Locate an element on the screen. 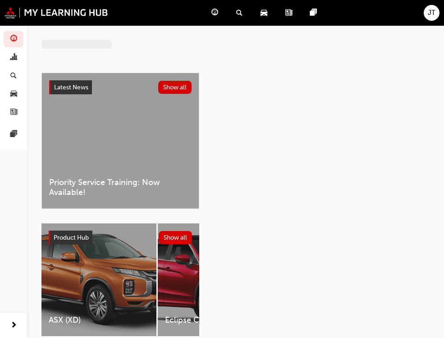 Image resolution: width=444 pixels, height=338 pixels. a: search-icon is located at coordinates (241, 13).